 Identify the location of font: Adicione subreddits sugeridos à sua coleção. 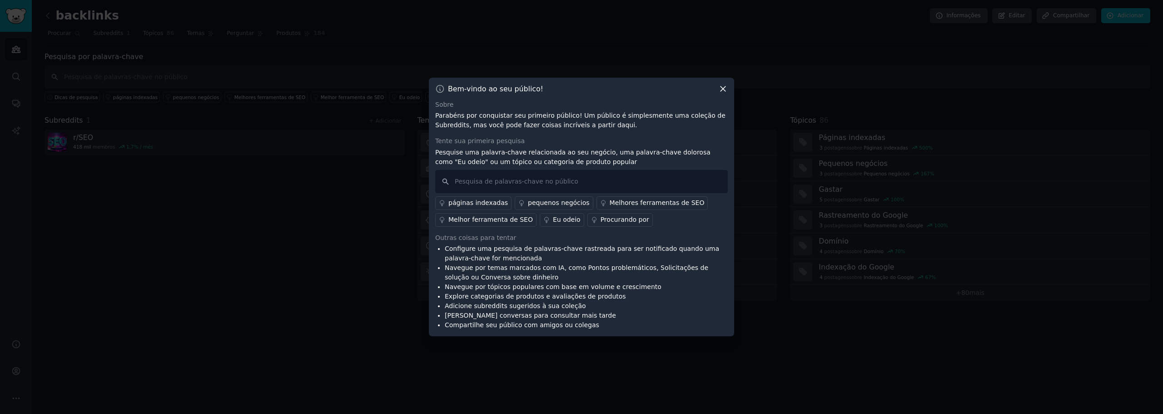
(515, 306).